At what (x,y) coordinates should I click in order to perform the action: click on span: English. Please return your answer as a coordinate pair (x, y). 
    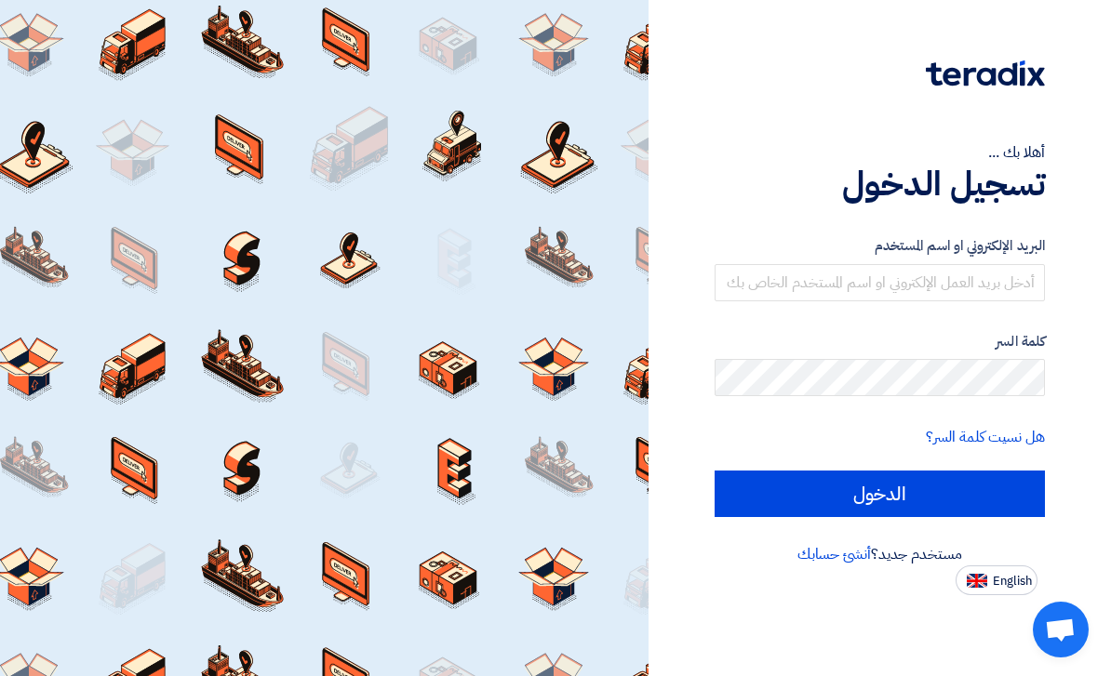
    Looking at the image, I should click on (1012, 581).